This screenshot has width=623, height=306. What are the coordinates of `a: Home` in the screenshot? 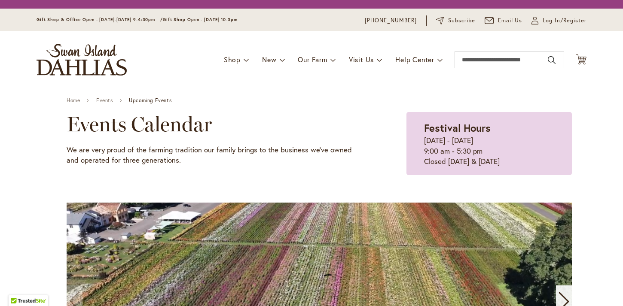 It's located at (73, 101).